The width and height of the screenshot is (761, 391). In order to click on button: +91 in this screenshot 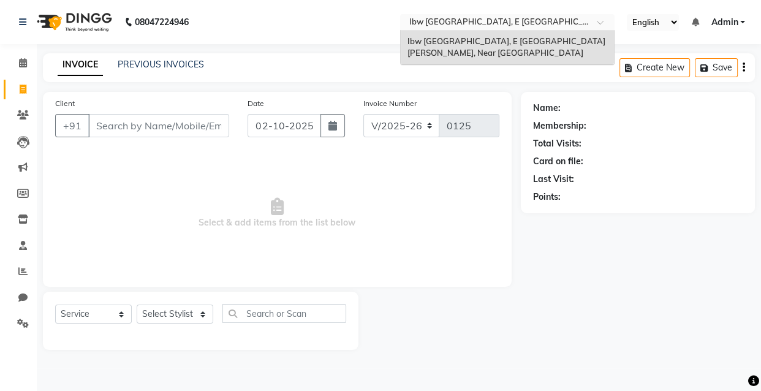, I will do `click(72, 126)`.